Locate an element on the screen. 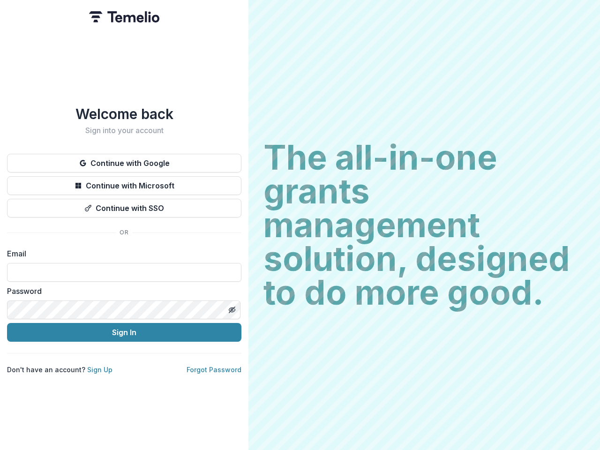  label: Email is located at coordinates (121, 254).